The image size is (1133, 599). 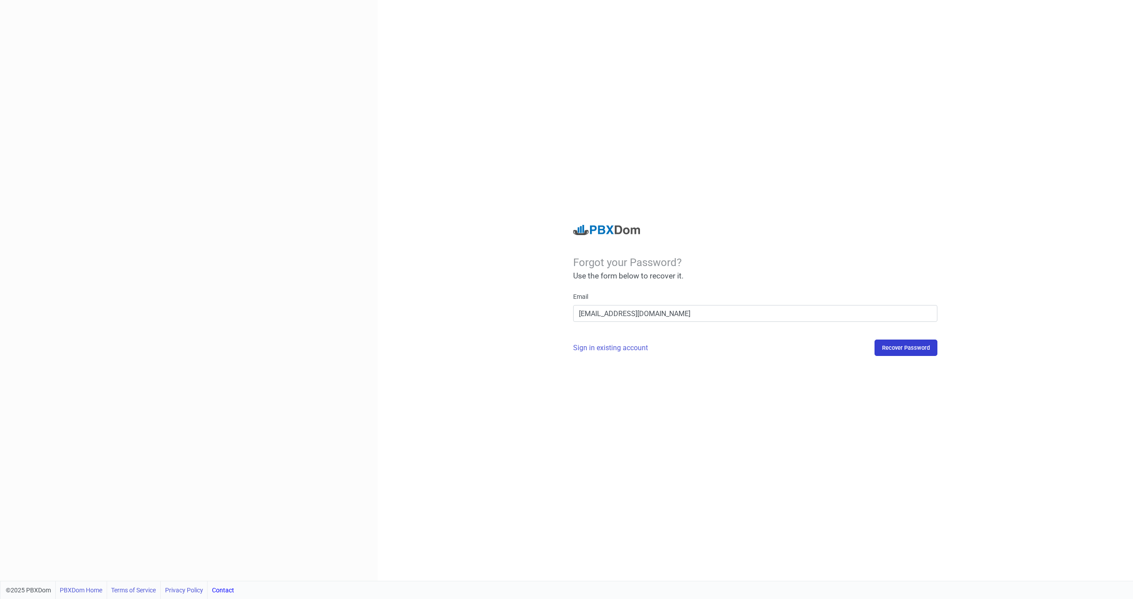 What do you see at coordinates (755, 262) in the screenshot?
I see `div: Forgot your Password?` at bounding box center [755, 262].